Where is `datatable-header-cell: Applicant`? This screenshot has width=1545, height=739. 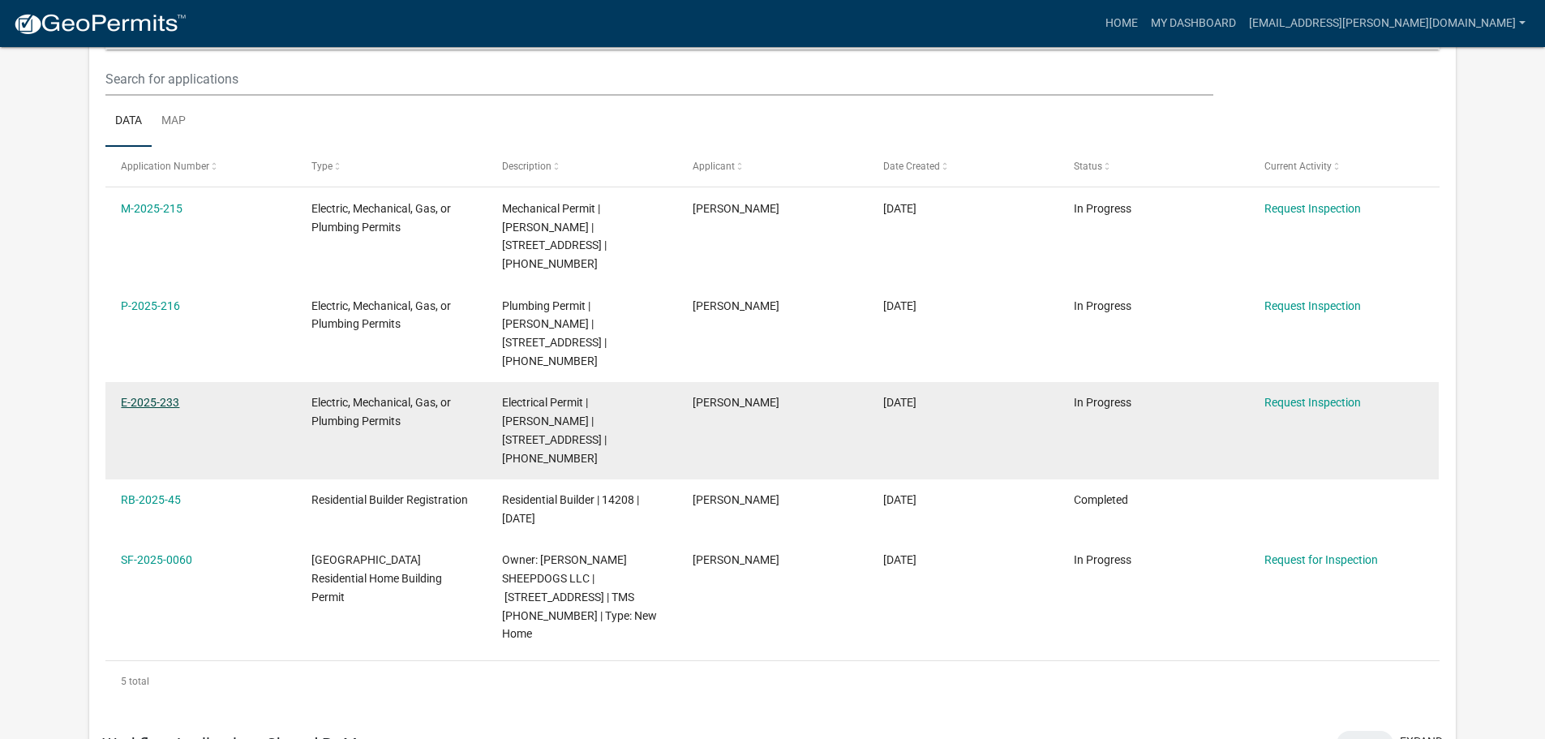 datatable-header-cell: Applicant is located at coordinates (772, 166).